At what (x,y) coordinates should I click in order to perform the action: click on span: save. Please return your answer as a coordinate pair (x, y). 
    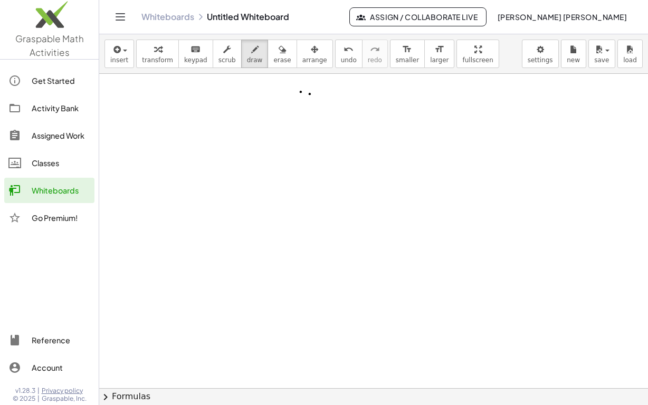
    Looking at the image, I should click on (601, 60).